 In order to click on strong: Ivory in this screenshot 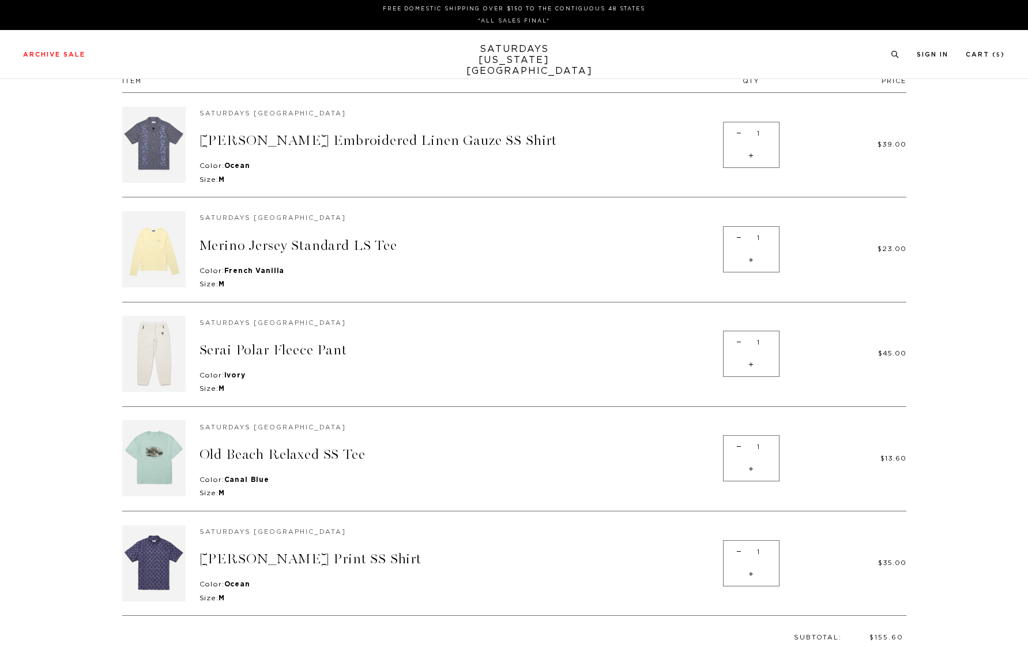, I will do `click(235, 375)`.